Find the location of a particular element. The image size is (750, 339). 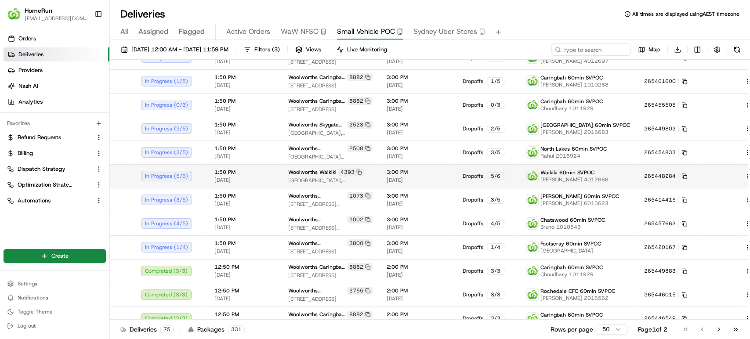

div: 8882 is located at coordinates (360, 101).